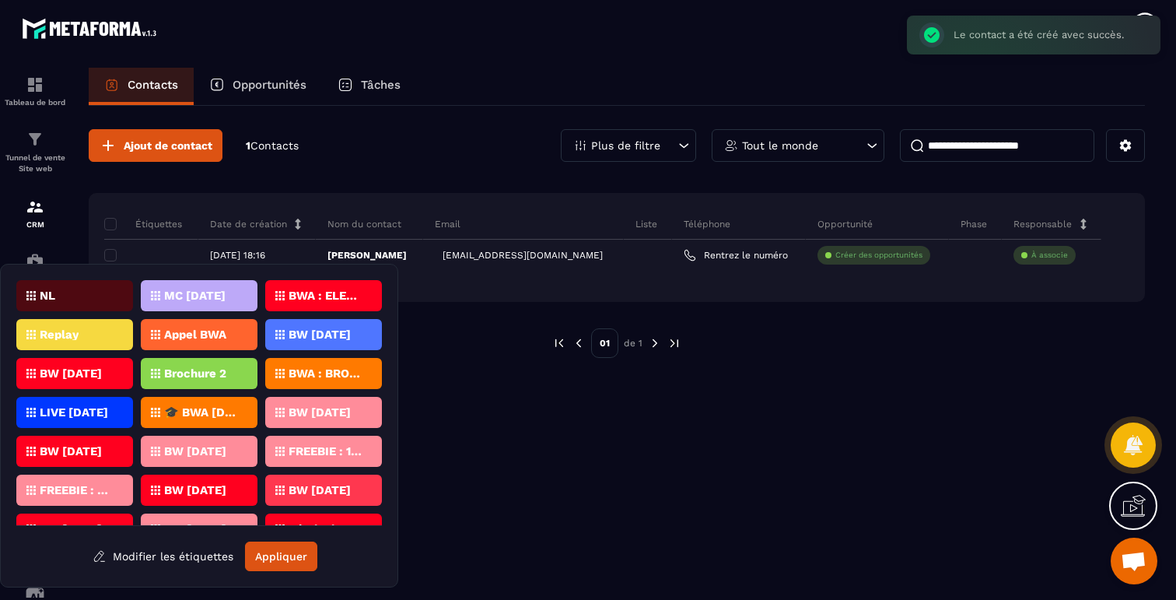  What do you see at coordinates (1043, 224) in the screenshot?
I see `p: Responsable` at bounding box center [1043, 224].